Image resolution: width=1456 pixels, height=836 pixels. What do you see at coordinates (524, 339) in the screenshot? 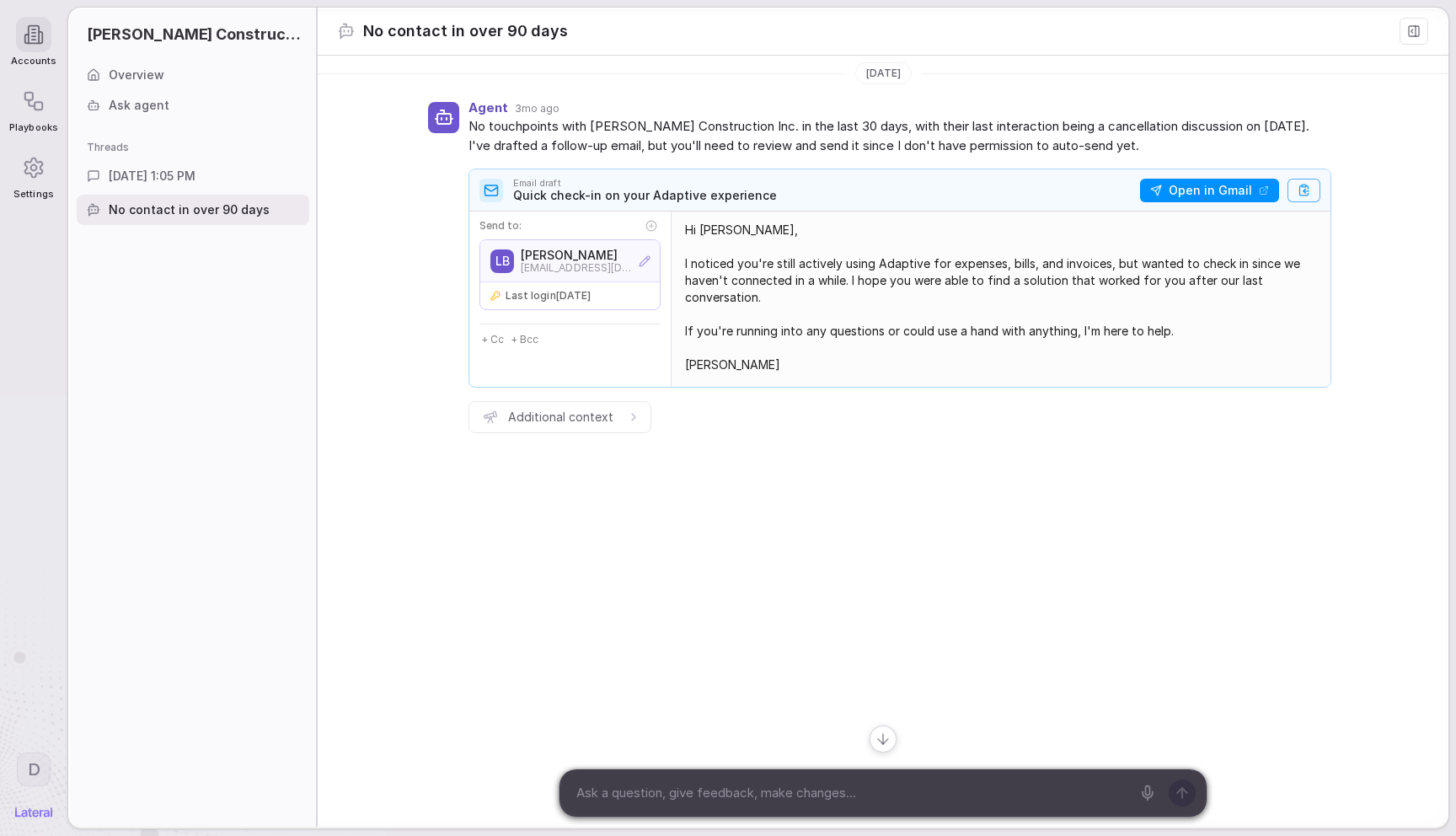
I see `span: + Bcc` at bounding box center [524, 339].